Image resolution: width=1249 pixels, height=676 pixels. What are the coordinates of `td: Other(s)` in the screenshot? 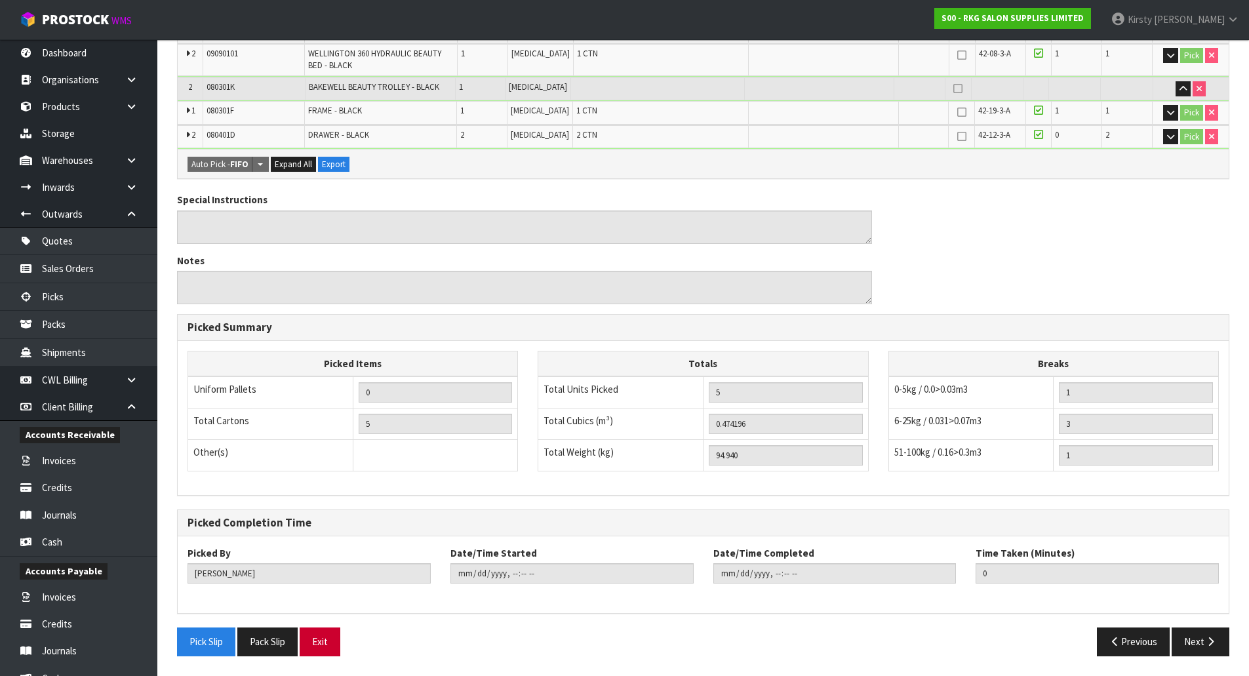 It's located at (271, 456).